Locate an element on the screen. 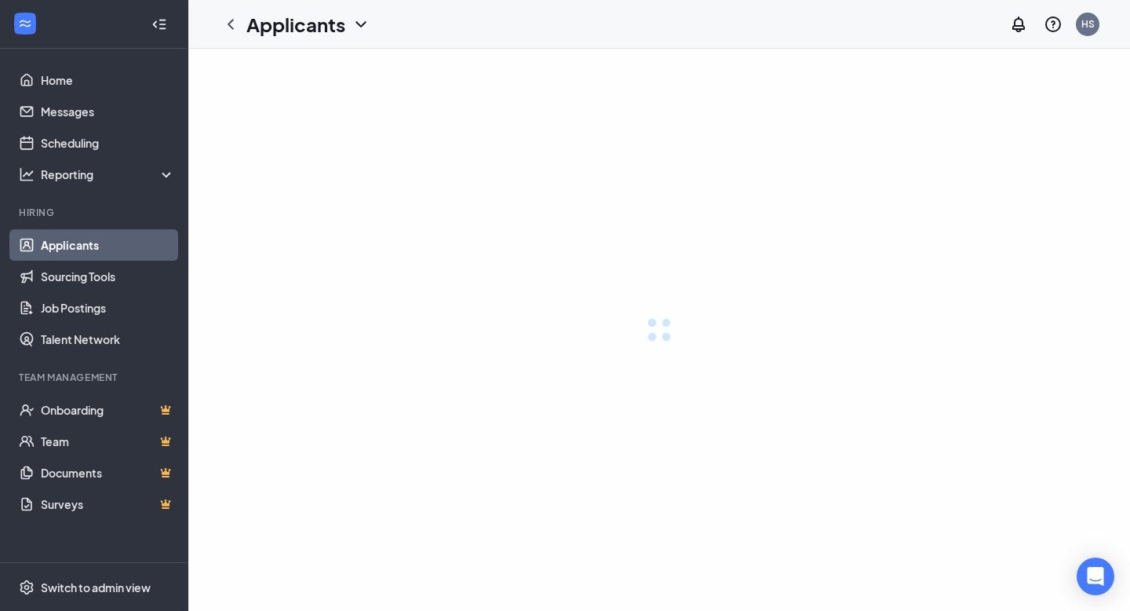 The image size is (1130, 611). svg: QuestionInfo is located at coordinates (1053, 24).